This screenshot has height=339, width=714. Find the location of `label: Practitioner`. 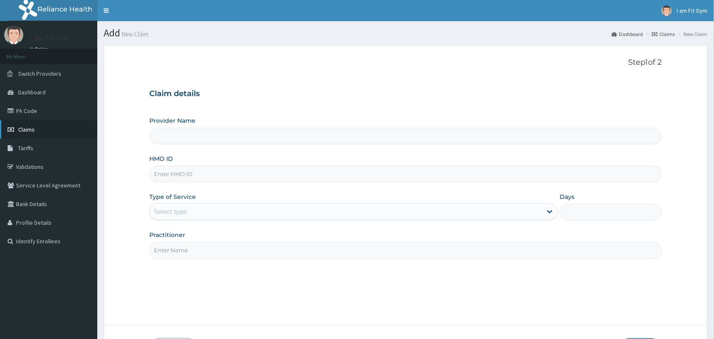

label: Practitioner is located at coordinates (167, 235).